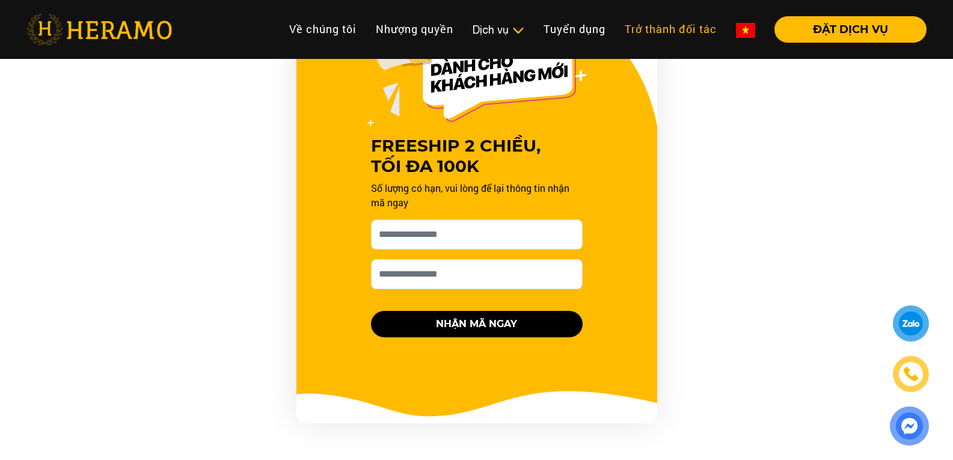 The width and height of the screenshot is (953, 460). Describe the element at coordinates (323, 29) in the screenshot. I see `a: Về chúng tôi` at that location.